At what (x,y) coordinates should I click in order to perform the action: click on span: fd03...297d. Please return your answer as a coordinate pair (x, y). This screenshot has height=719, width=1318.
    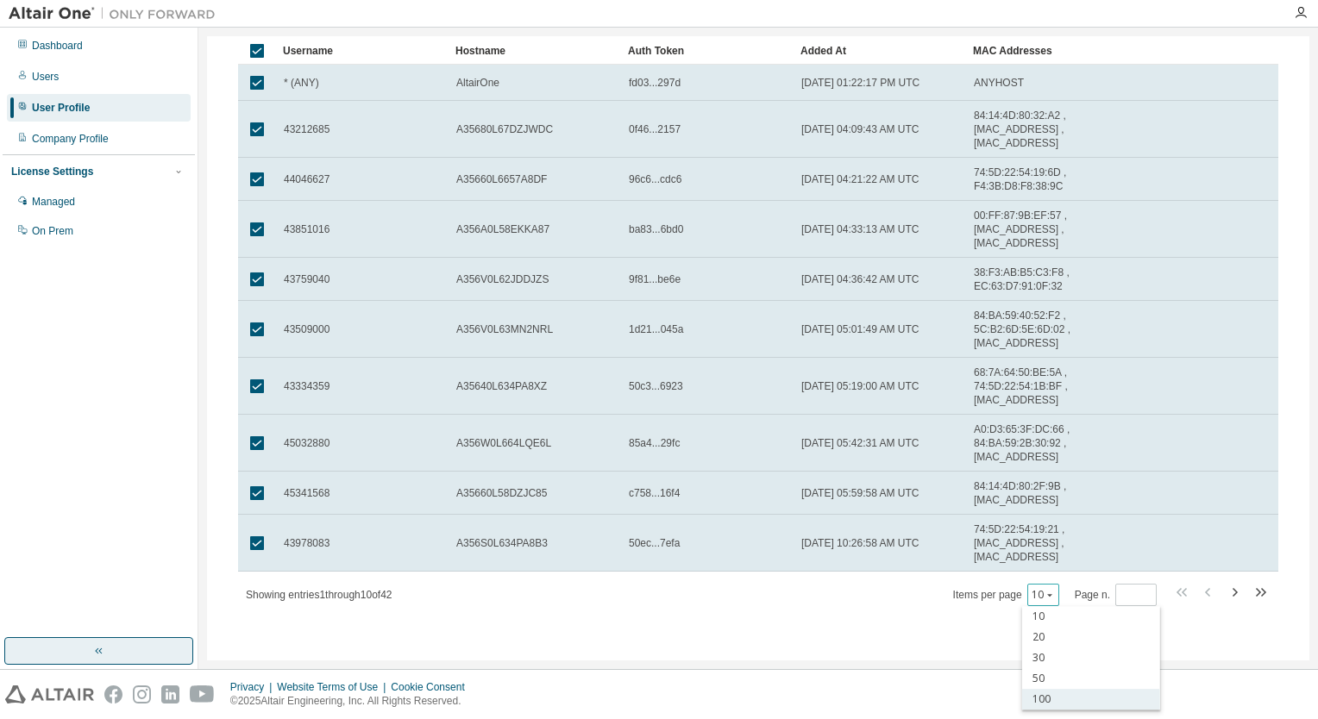
    Looking at the image, I should click on (655, 83).